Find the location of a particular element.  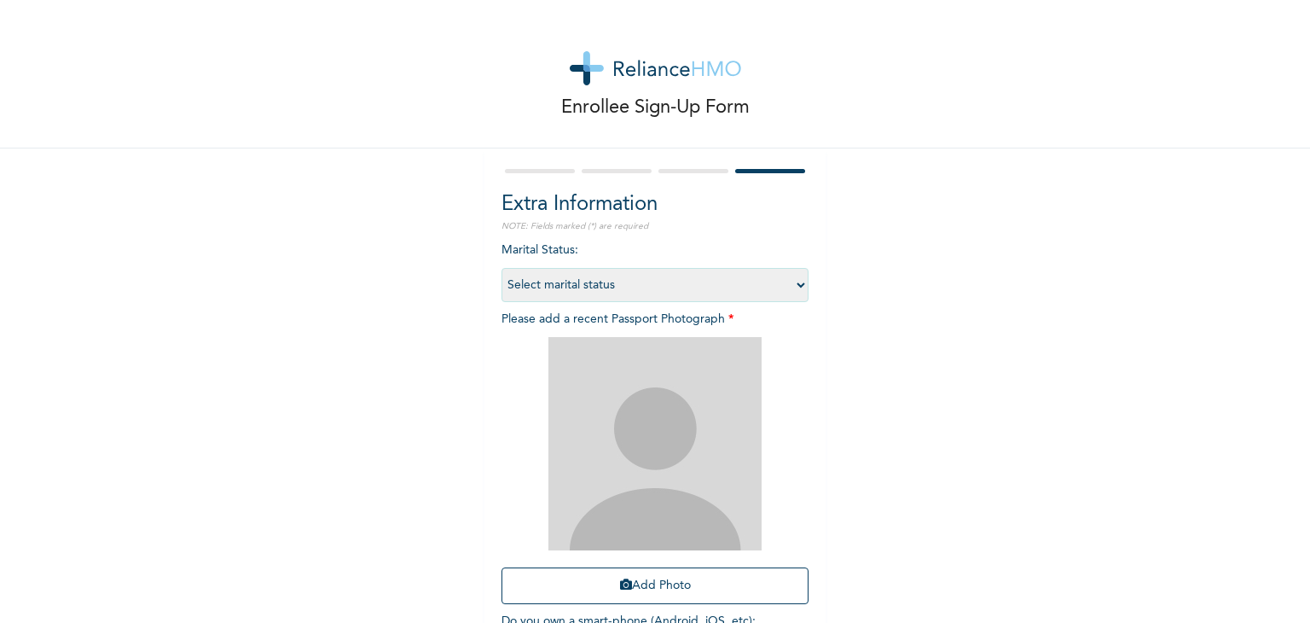

span: Please add a recent Passport Photograph is located at coordinates (655, 462).